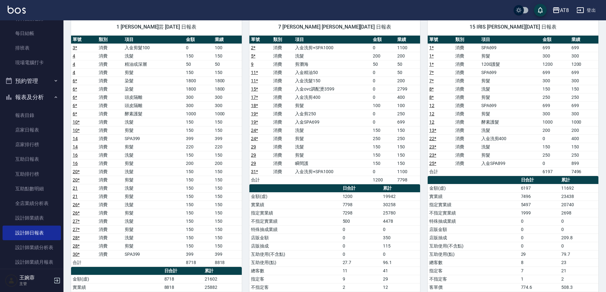 Image resolution: width=606 pixels, height=292 pixels. What do you see at coordinates (474, 188) in the screenshot?
I see `td: 金額(虛)` at bounding box center [474, 188].